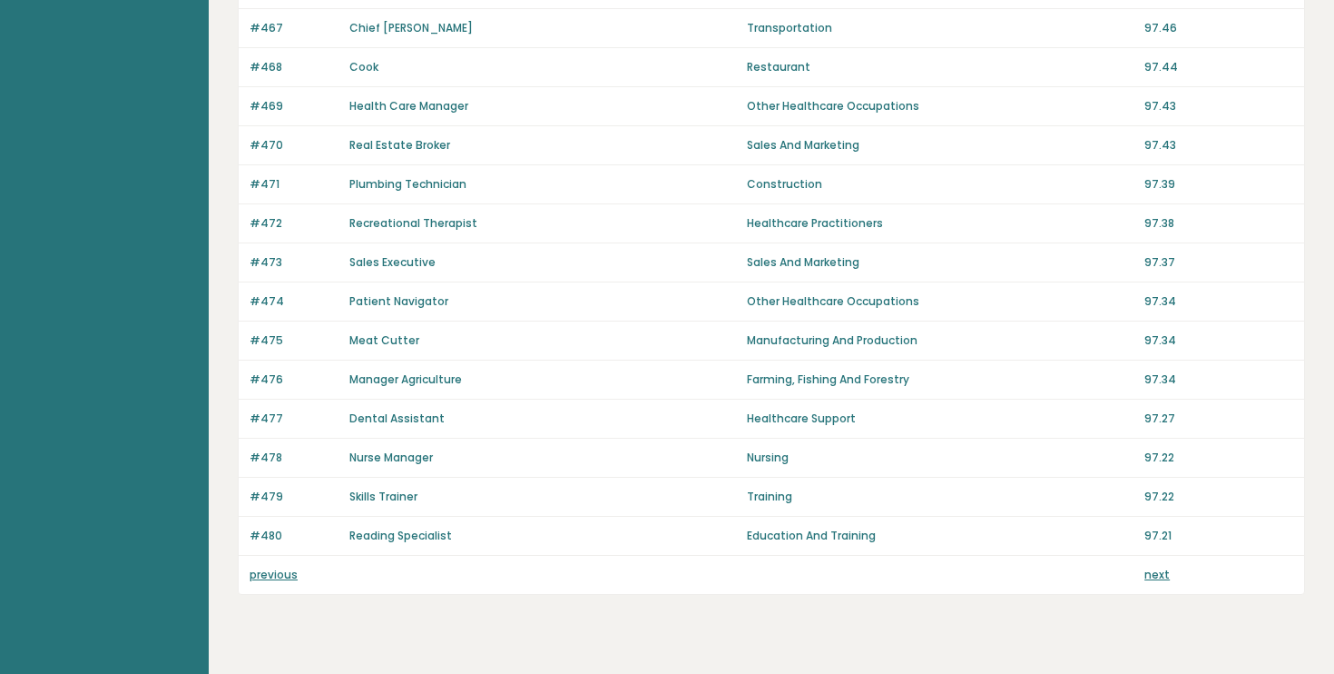 This screenshot has height=674, width=1334. I want to click on p: #472, so click(294, 223).